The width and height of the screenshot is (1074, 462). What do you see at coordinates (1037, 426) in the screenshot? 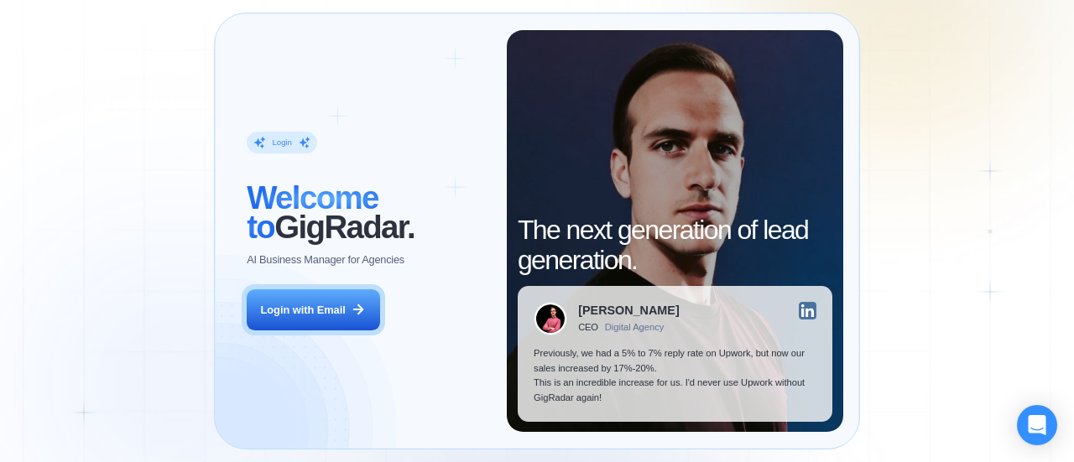
I see `div: Open Intercom Messenger` at bounding box center [1037, 426].